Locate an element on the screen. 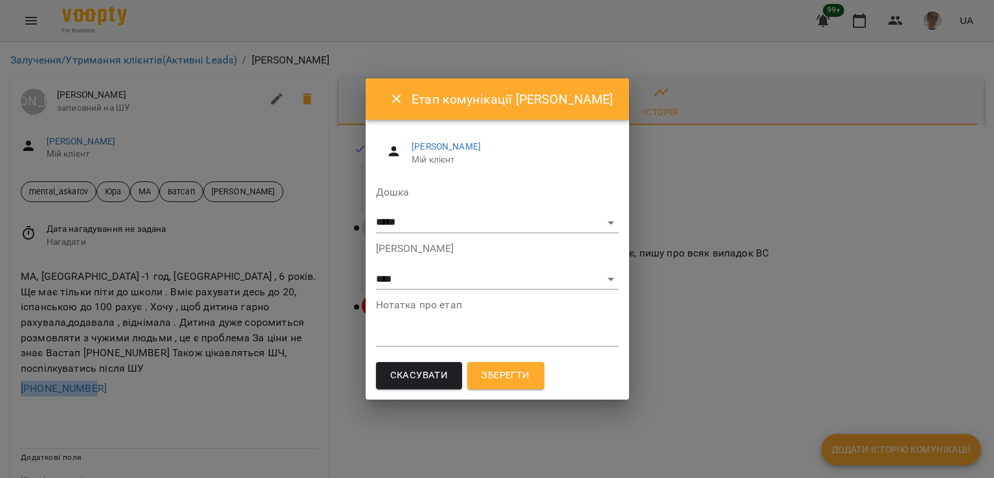  label: Дошка is located at coordinates (497, 192).